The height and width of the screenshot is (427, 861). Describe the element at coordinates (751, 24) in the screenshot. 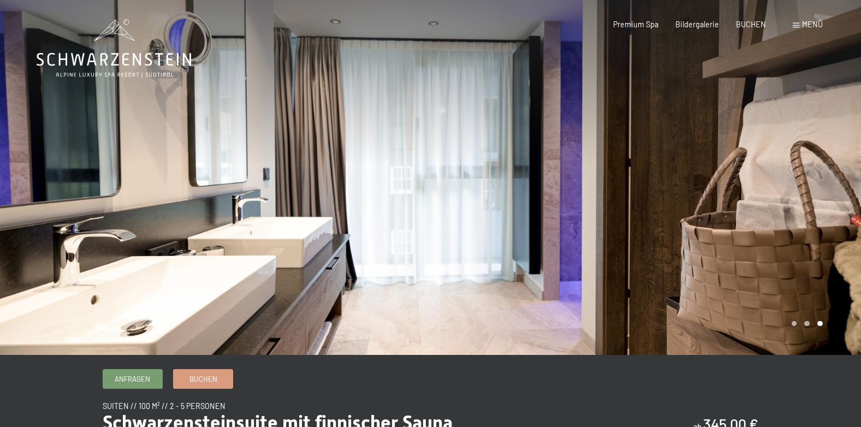

I see `span: BUCHEN` at that location.